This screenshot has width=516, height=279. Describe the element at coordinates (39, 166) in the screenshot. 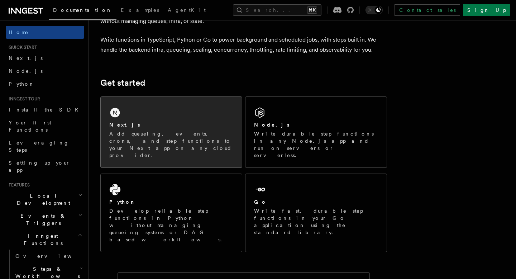

I see `span: Setting up your app` at that location.